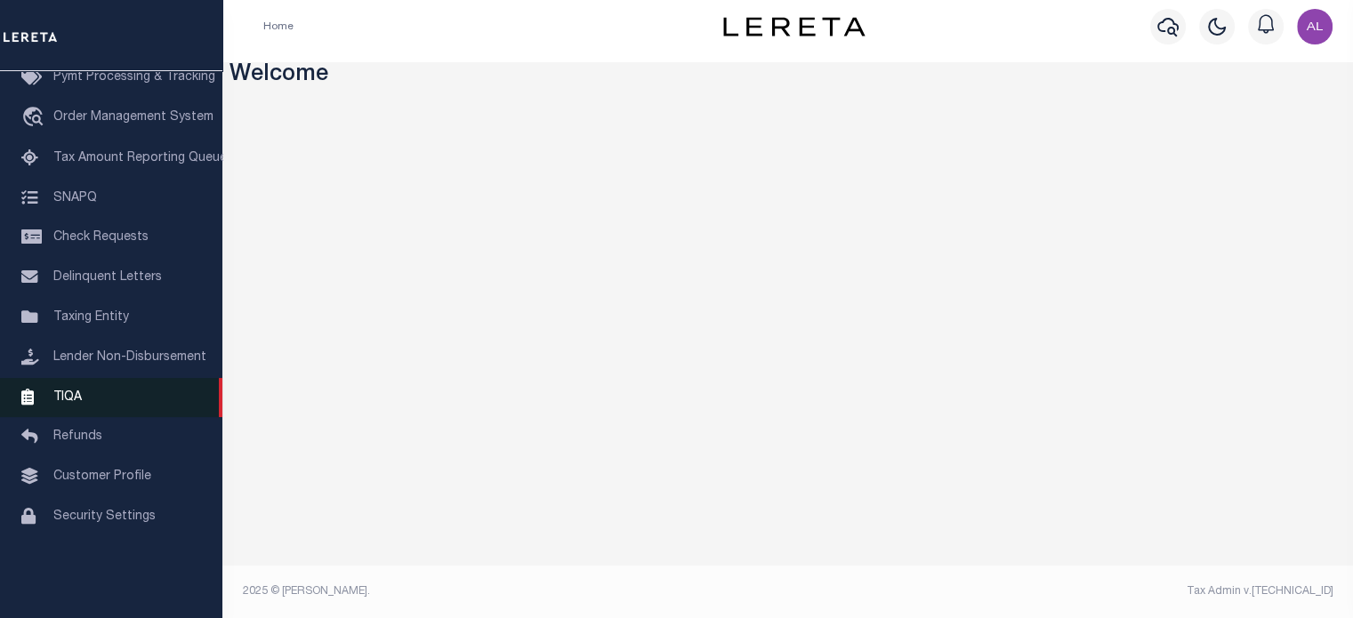 The width and height of the screenshot is (1353, 618). Describe the element at coordinates (795, 27) in the screenshot. I see `img: logo-dark.svg` at that location.